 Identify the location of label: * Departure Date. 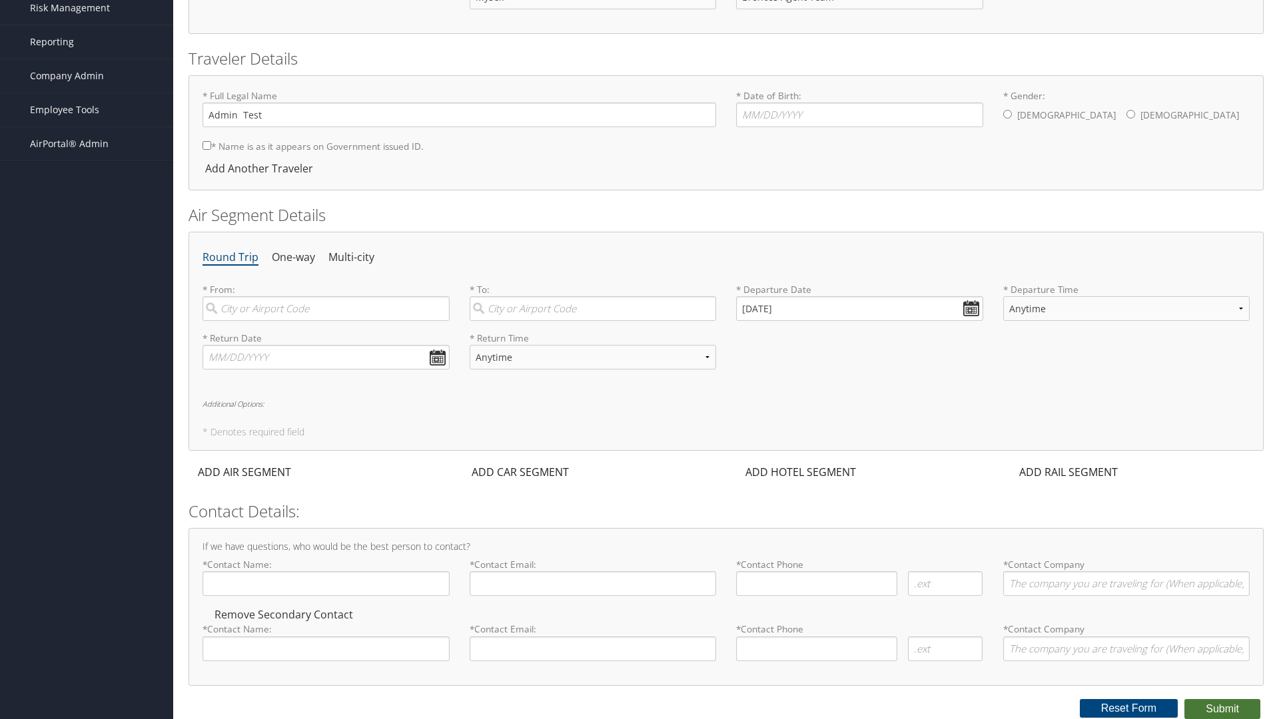
(859, 290).